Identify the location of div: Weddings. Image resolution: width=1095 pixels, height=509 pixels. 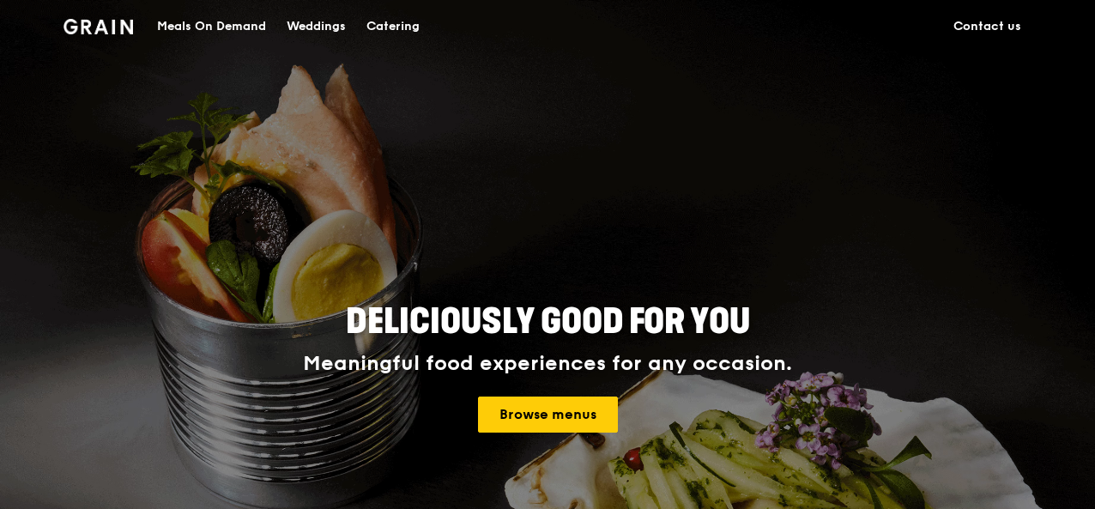
(316, 27).